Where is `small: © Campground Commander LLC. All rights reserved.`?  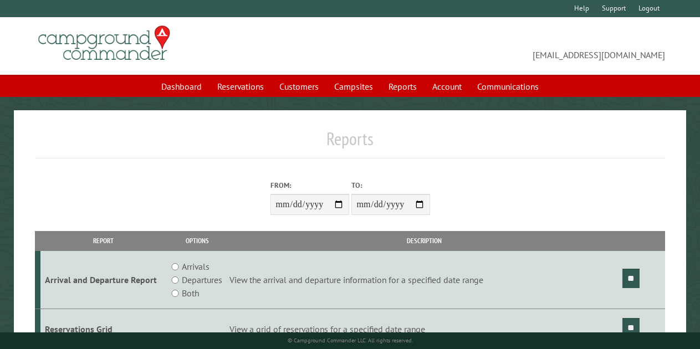 small: © Campground Commander LLC. All rights reserved. is located at coordinates (350, 340).